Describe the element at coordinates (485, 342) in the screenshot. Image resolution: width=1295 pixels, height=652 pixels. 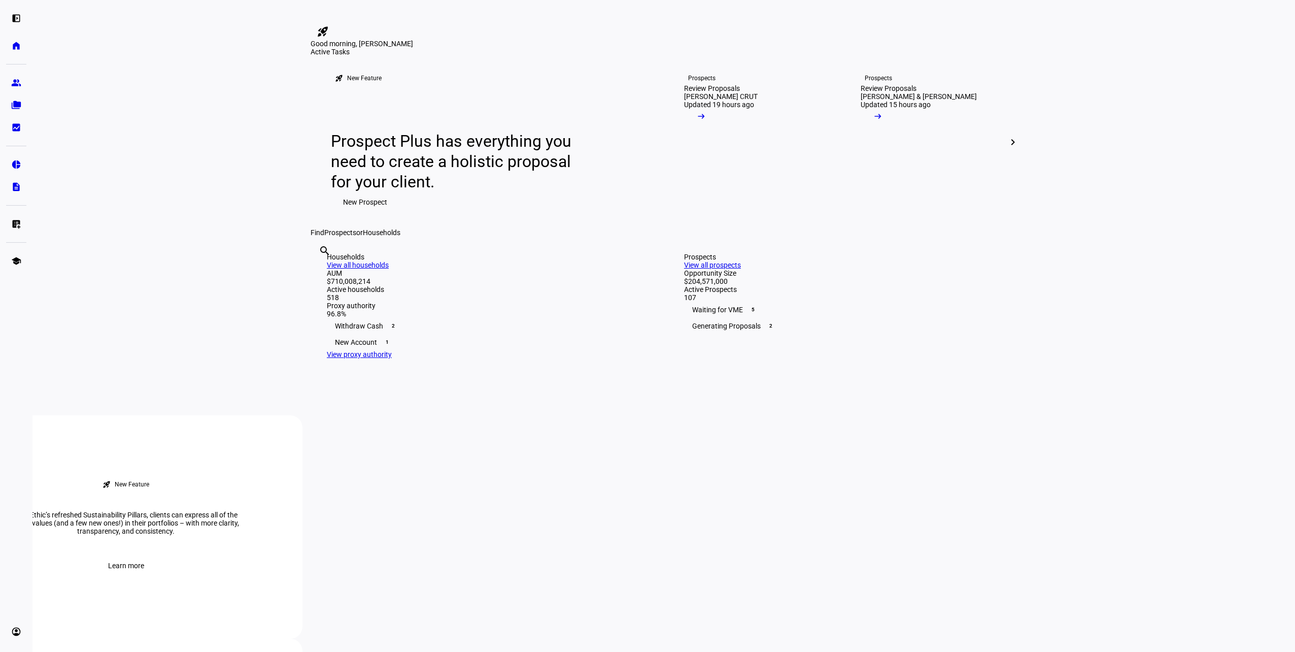
I see `div: New Account` at that location.